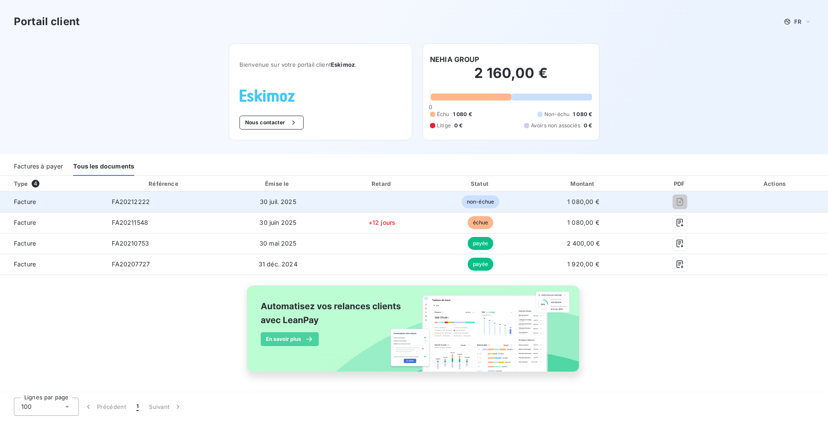 The height and width of the screenshot is (421, 828). Describe the element at coordinates (130, 222) in the screenshot. I see `span: FA20211548` at that location.